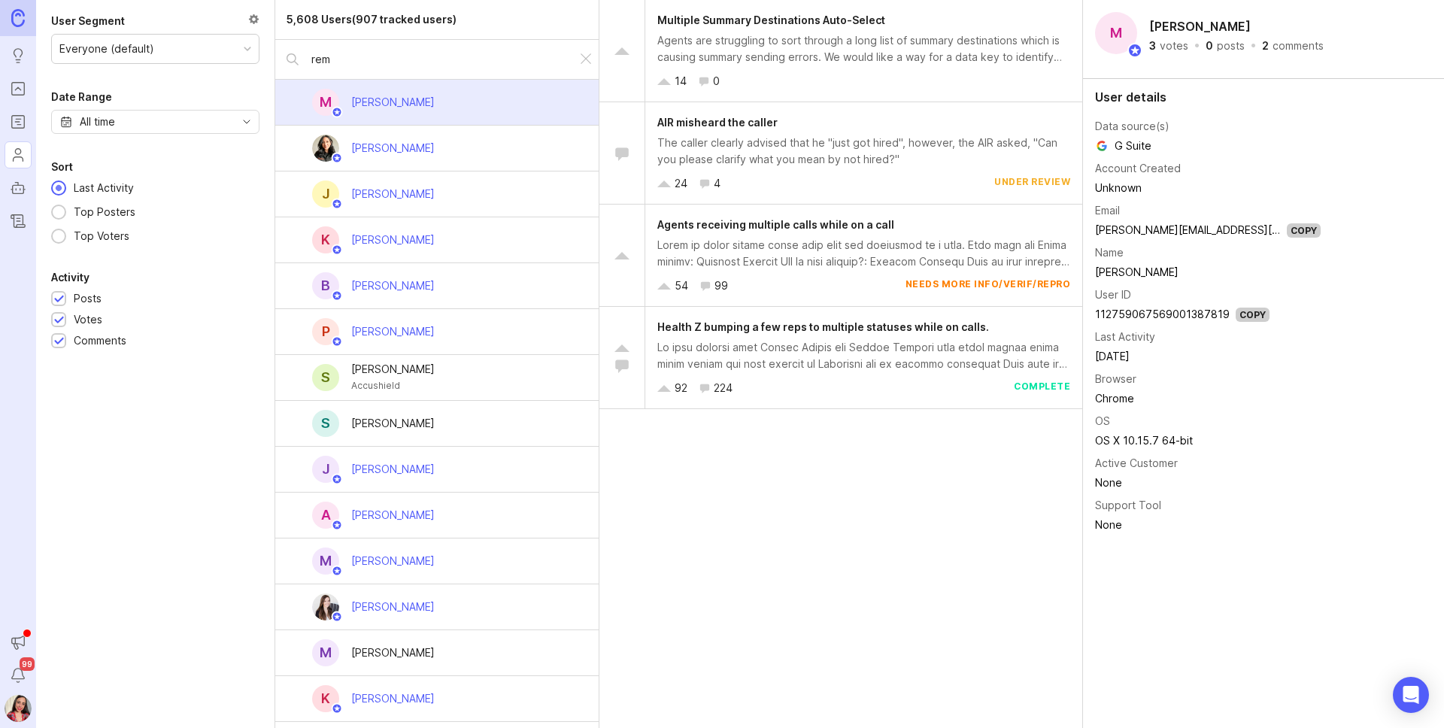  What do you see at coordinates (721, 286) in the screenshot?
I see `div: 99` at bounding box center [721, 286].